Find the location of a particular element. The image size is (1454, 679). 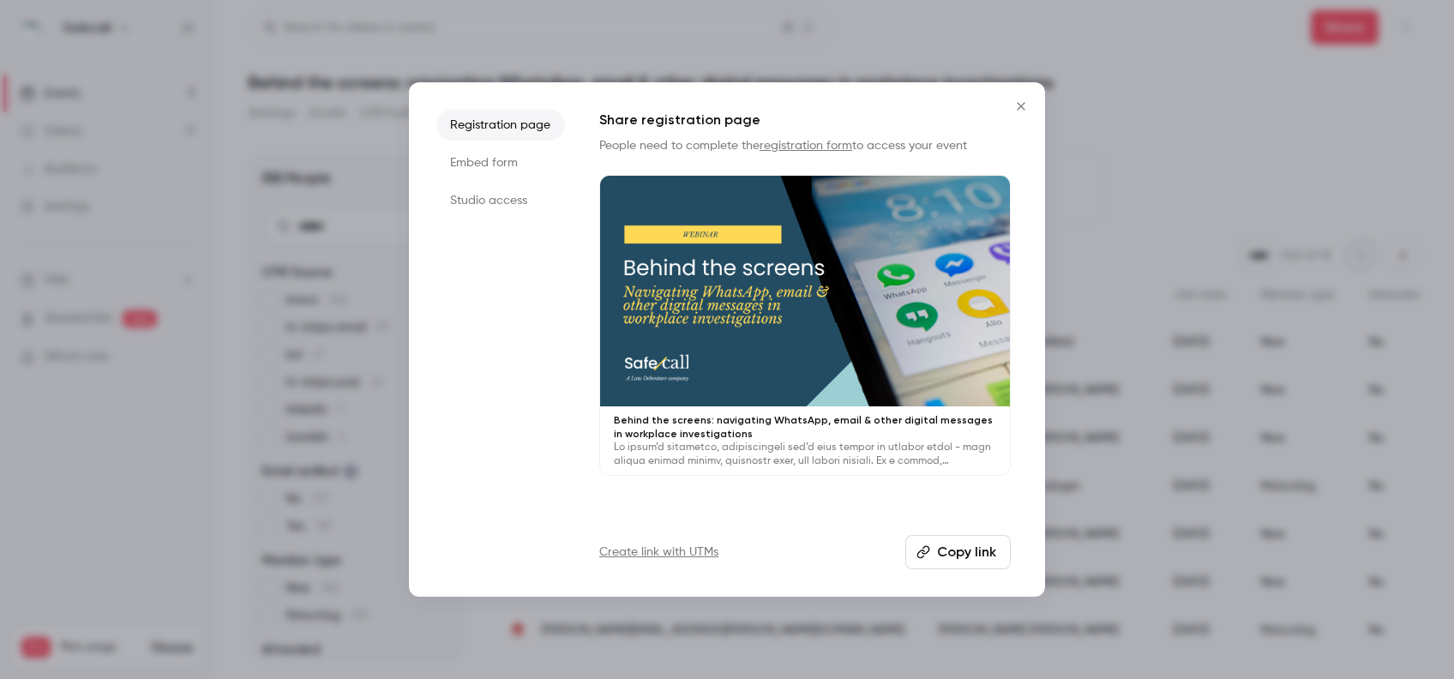

p: Lo ipsum’d sitametco, adipiscingeli sed’d eius tempor in utlabor etdol - magn aliqua enimad minim... is located at coordinates (805, 454).